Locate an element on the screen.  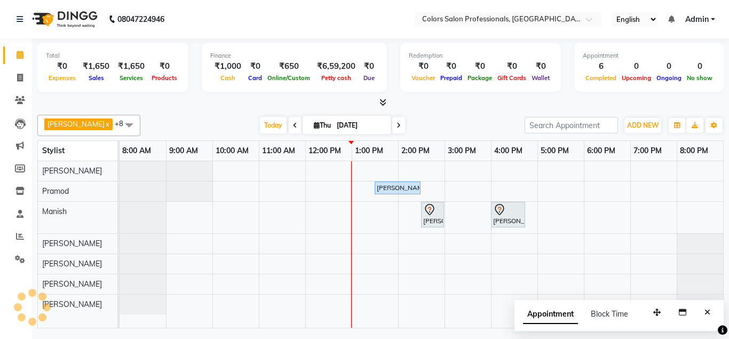
img: logo is located at coordinates (63, 19).